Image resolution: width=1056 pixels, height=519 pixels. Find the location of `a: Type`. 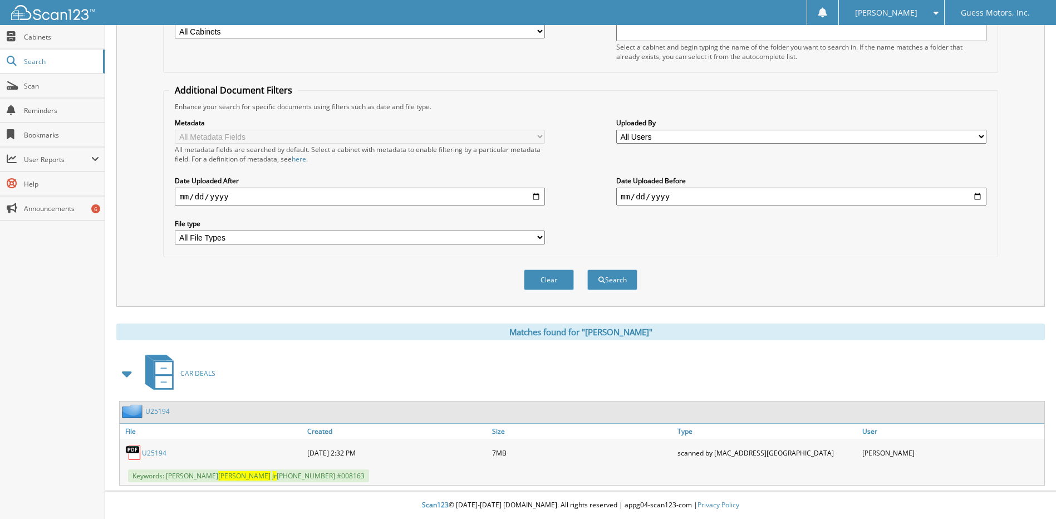

a: Type is located at coordinates (767, 431).